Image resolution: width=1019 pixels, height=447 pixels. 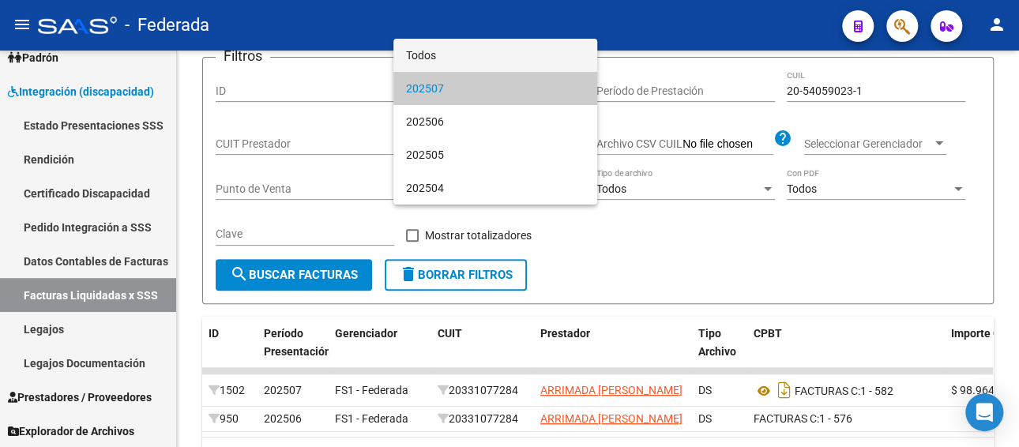 What do you see at coordinates (495, 88) in the screenshot?
I see `span: 202507` at bounding box center [495, 88].